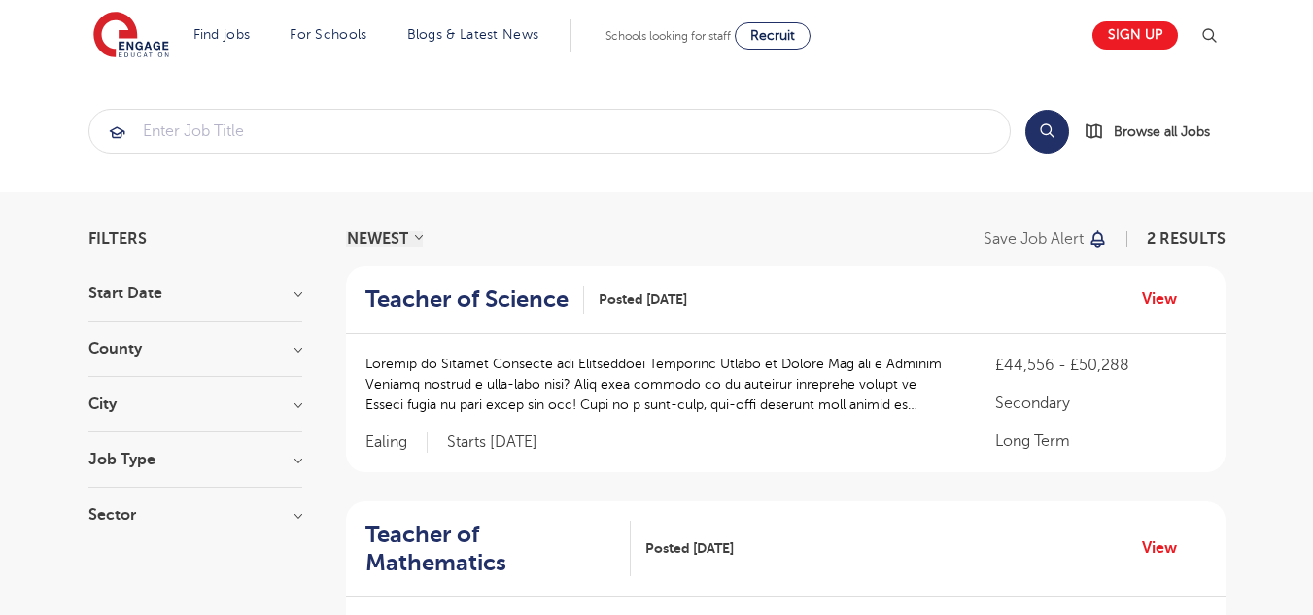 The image size is (1313, 615). I want to click on h3: City, so click(195, 404).